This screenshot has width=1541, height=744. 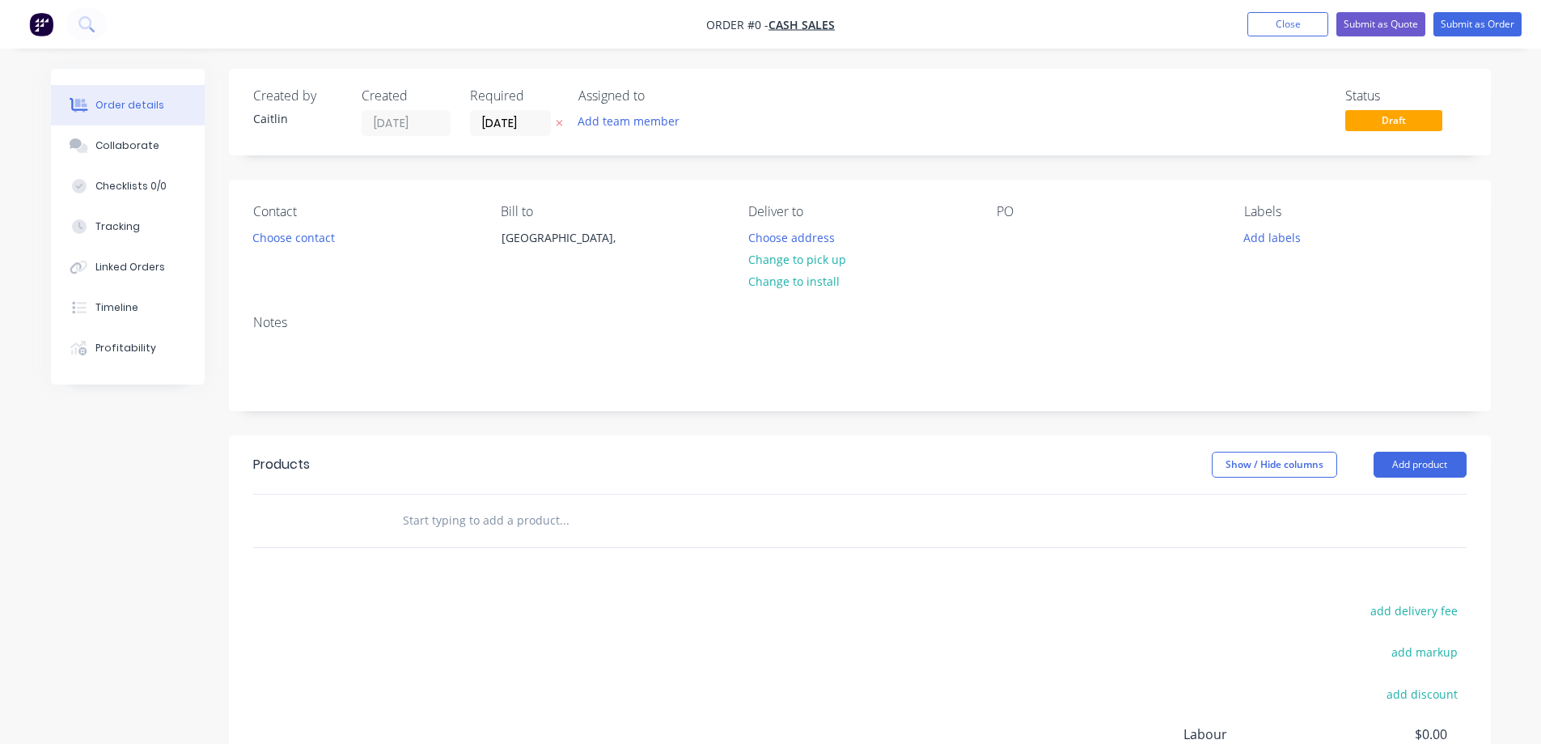 What do you see at coordinates (1406, 95) in the screenshot?
I see `div: Status` at bounding box center [1406, 95].